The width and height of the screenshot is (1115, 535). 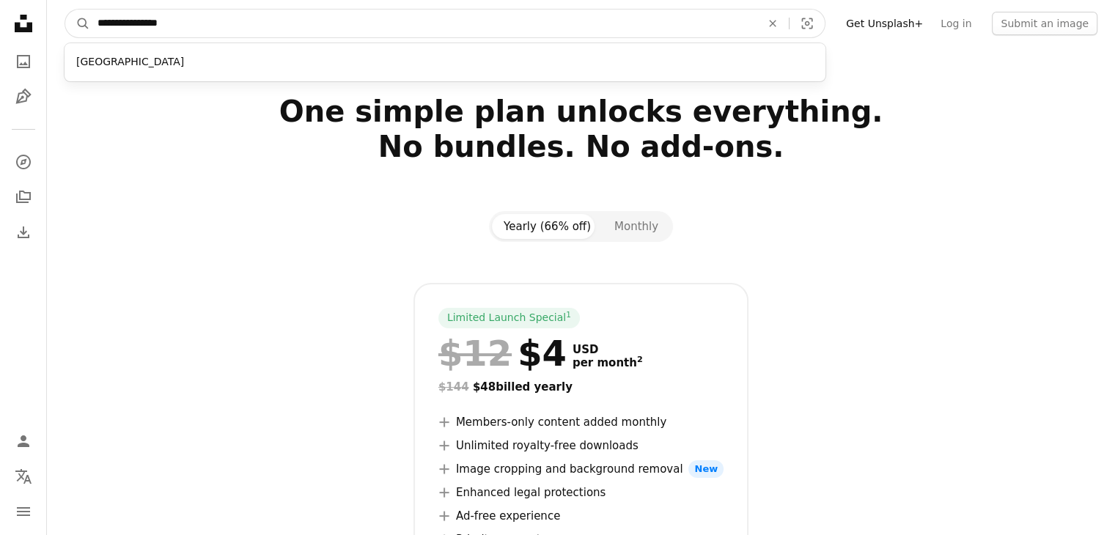 What do you see at coordinates (608, 350) in the screenshot?
I see `span: USD` at bounding box center [608, 350].